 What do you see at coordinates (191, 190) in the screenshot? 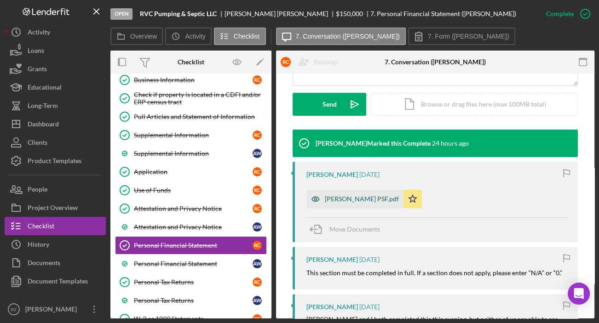
I see `a: Use of FundsRC` at bounding box center [191, 190].